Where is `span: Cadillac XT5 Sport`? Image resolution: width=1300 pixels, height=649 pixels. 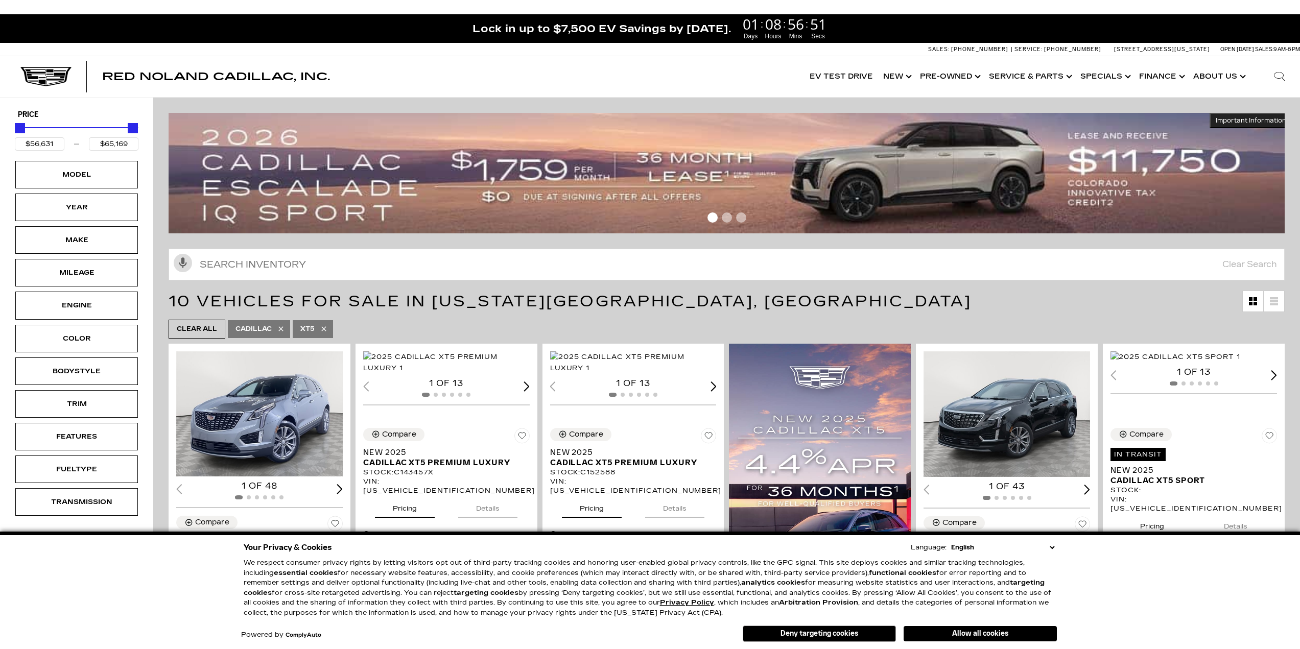
span: Cadillac XT5 Sport is located at coordinates (1190, 481).